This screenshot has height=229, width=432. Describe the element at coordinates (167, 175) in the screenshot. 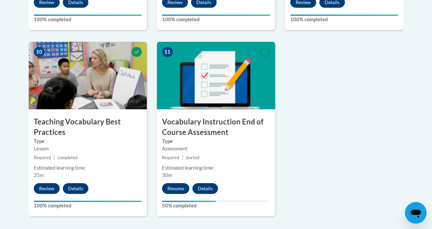

I see `span: 30m` at that location.